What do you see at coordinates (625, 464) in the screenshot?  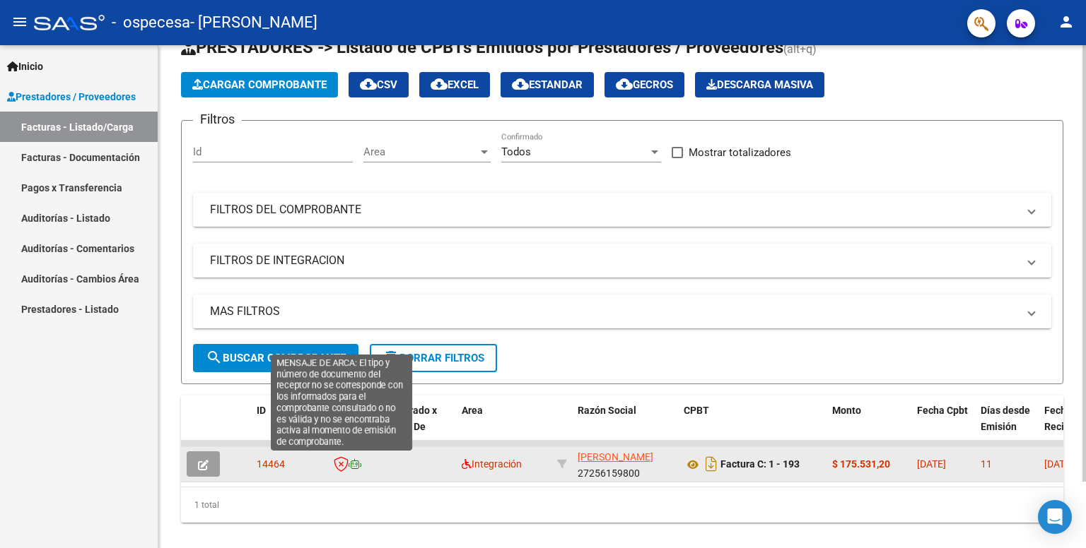 I see `div: 27256159800` at bounding box center [625, 464].